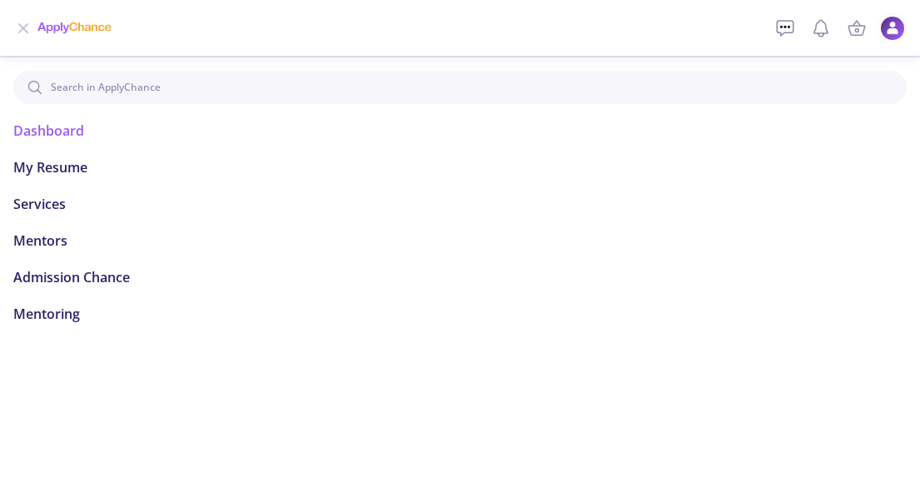 This screenshot has width=920, height=502. What do you see at coordinates (47, 314) in the screenshot?
I see `span: Mentoring` at bounding box center [47, 314].